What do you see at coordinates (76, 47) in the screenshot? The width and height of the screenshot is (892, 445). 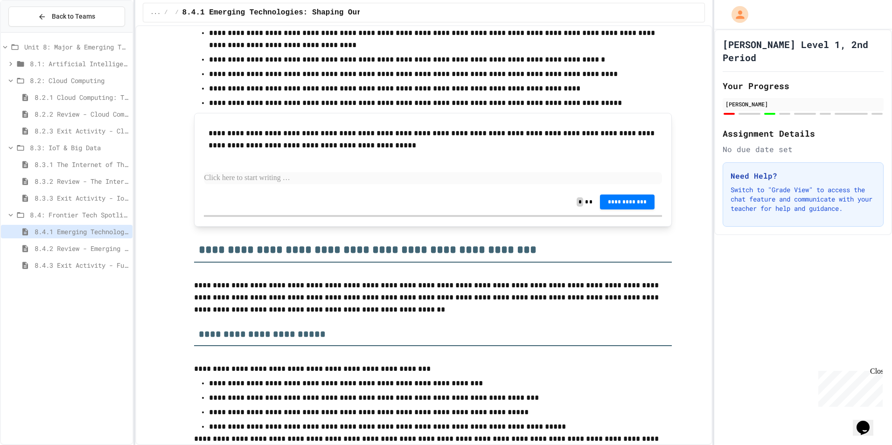 I see `span: Unit 8: Major & Emerging Technologies` at bounding box center [76, 47].